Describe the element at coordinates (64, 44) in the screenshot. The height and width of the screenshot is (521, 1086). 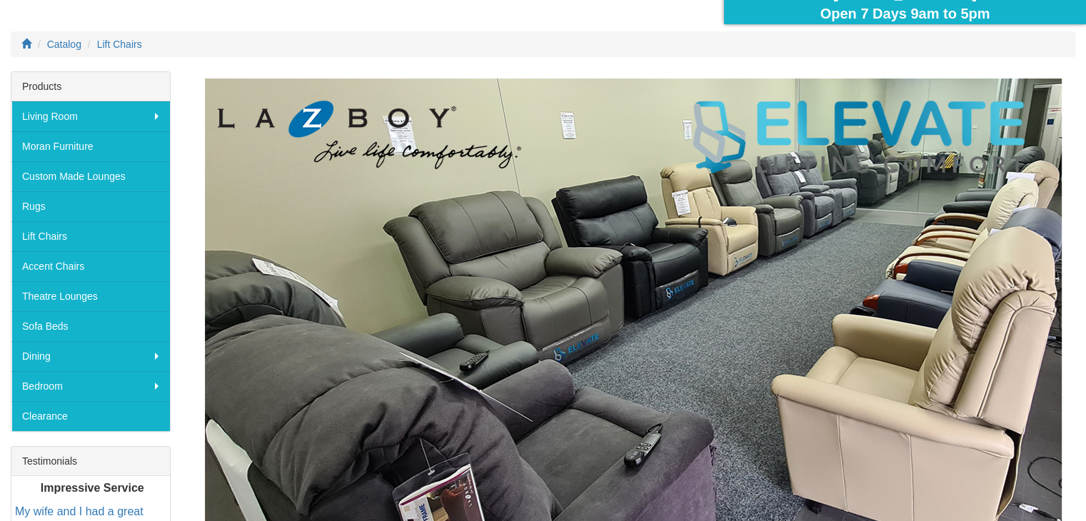
I see `span: Catalog` at that location.